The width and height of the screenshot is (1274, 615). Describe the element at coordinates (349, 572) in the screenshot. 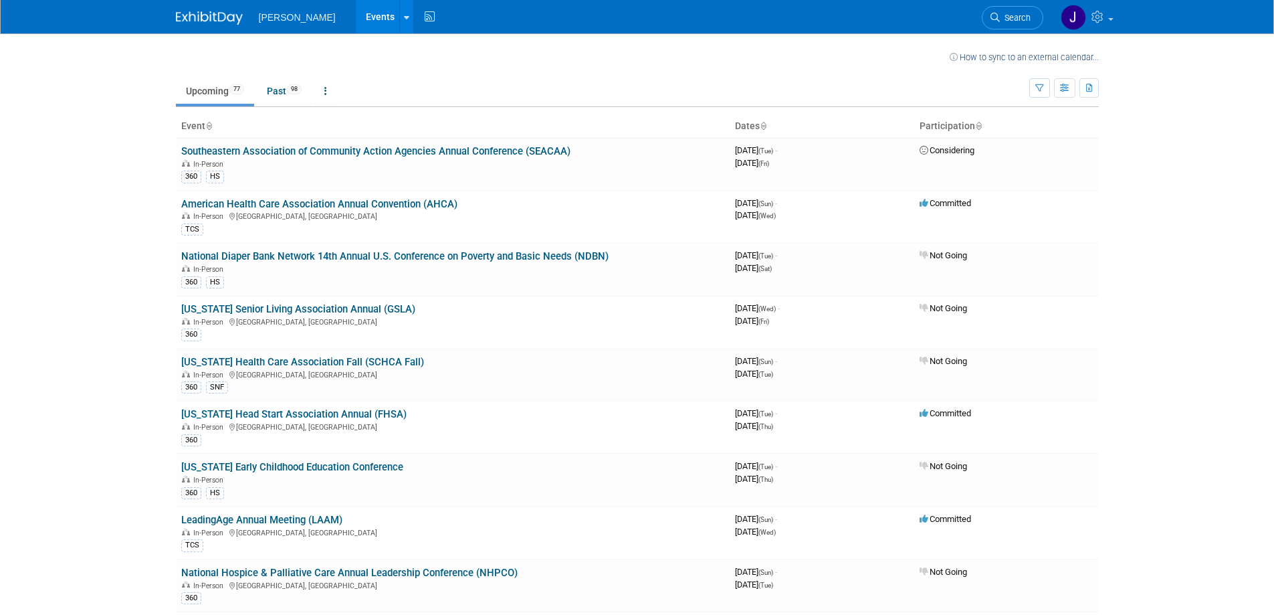

I see `a: National Hospice & Palliative Care Annual Leadership Conference (NHPCO)` at that location.